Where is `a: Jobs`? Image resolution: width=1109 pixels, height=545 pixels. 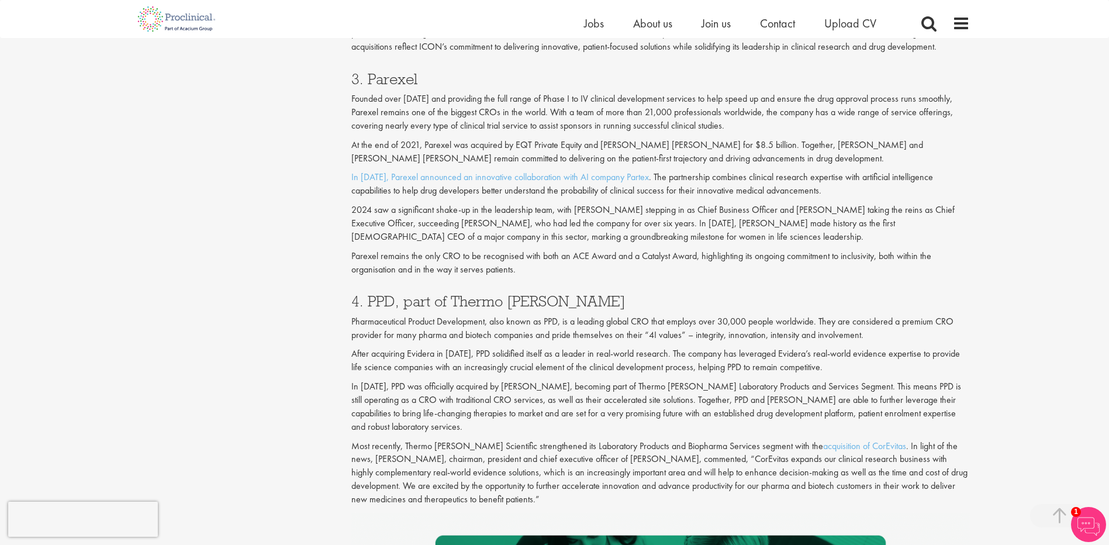 a: Jobs is located at coordinates (594, 23).